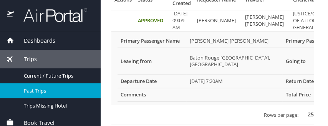 The image size is (328, 126). Describe the element at coordinates (152, 61) in the screenshot. I see `th: Leaving from` at that location.